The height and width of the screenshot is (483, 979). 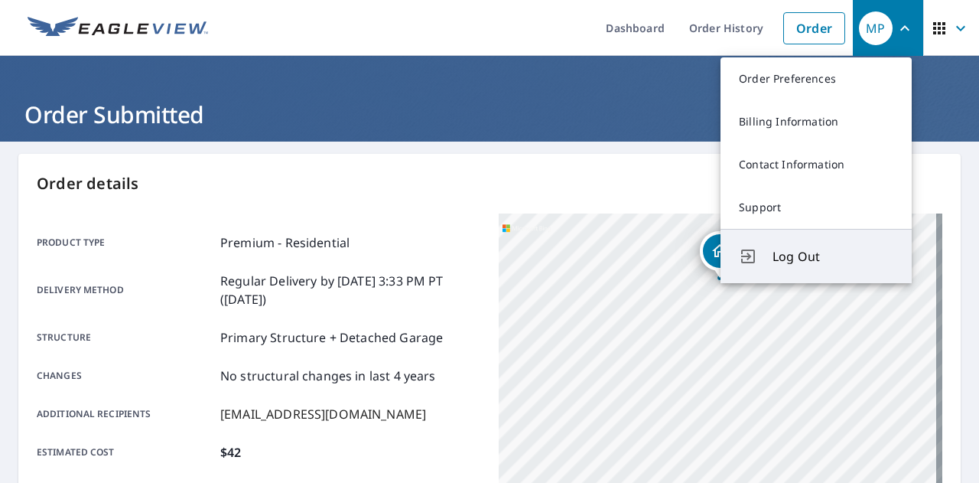 I want to click on p: $42, so click(x=230, y=452).